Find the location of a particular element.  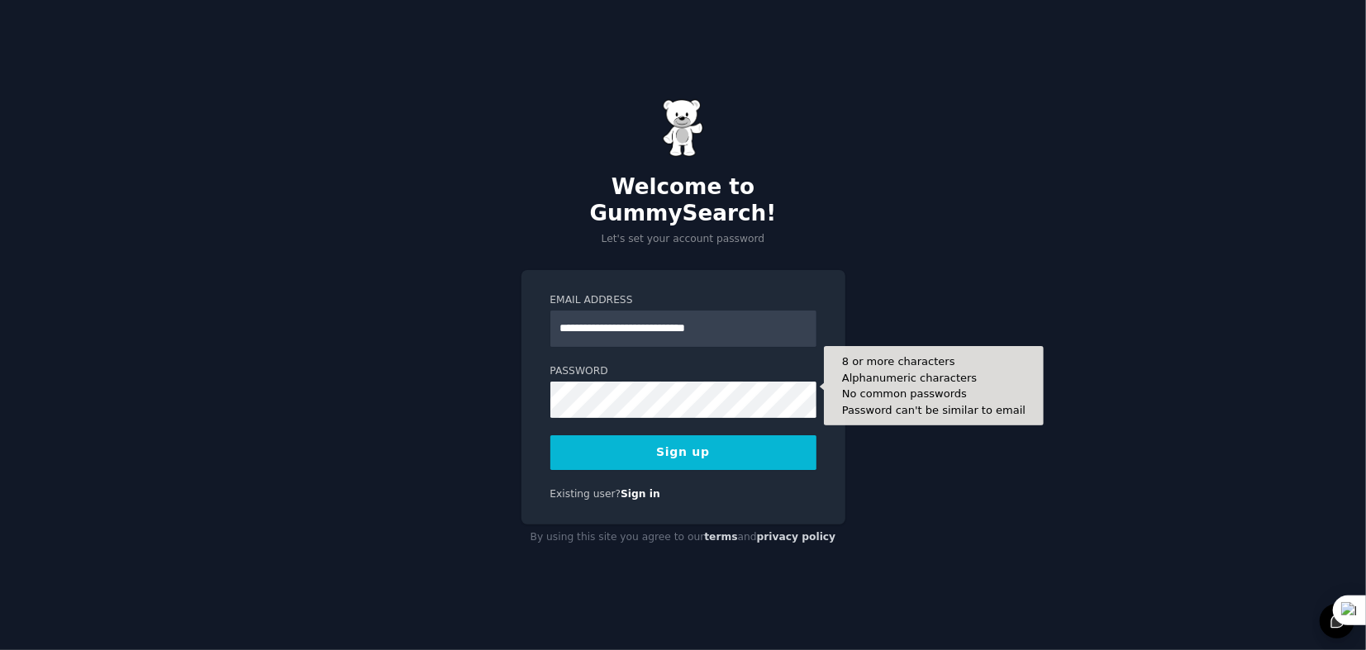

span: Existing user? is located at coordinates (586, 494).